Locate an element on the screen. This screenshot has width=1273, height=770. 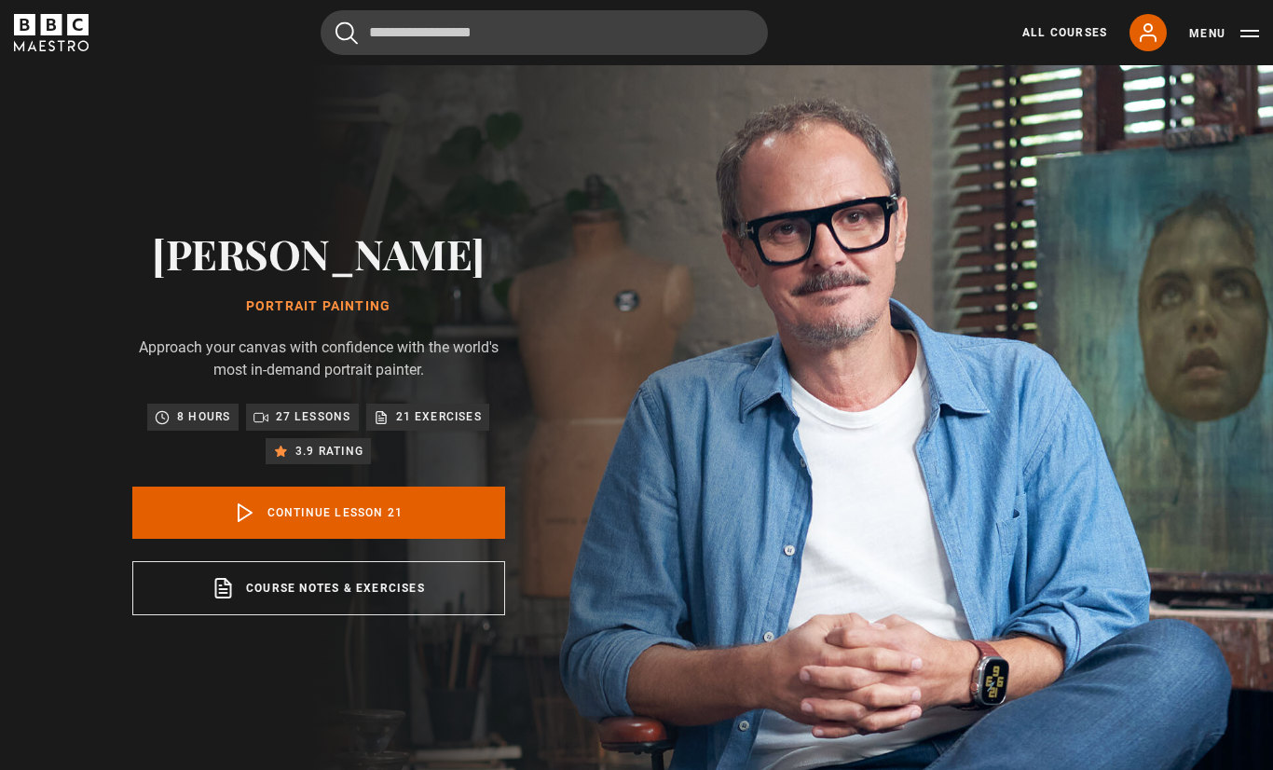
a: Course notes & exercises is located at coordinates (319, 588).